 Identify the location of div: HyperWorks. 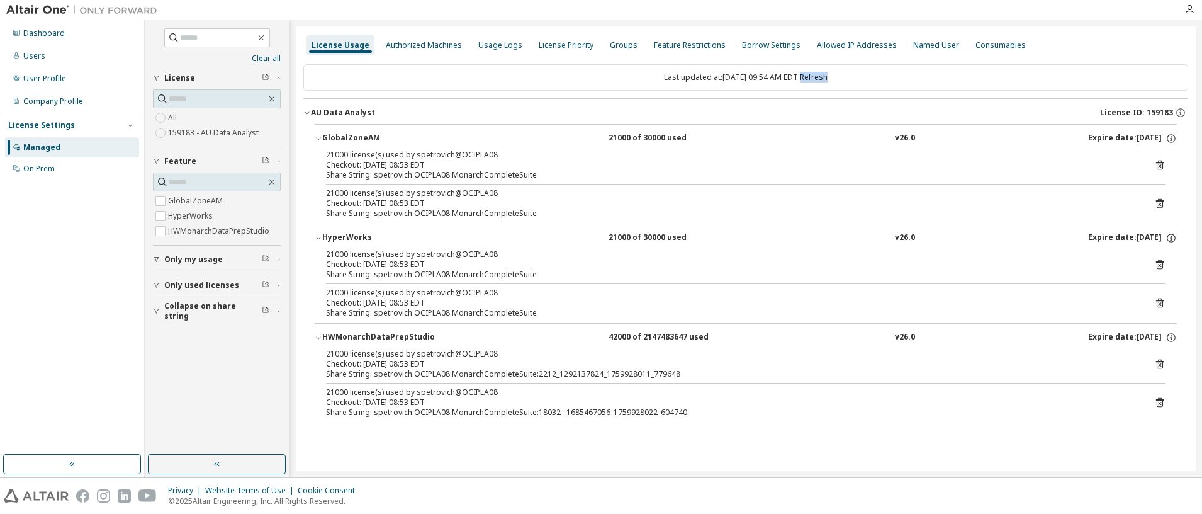
(379, 238).